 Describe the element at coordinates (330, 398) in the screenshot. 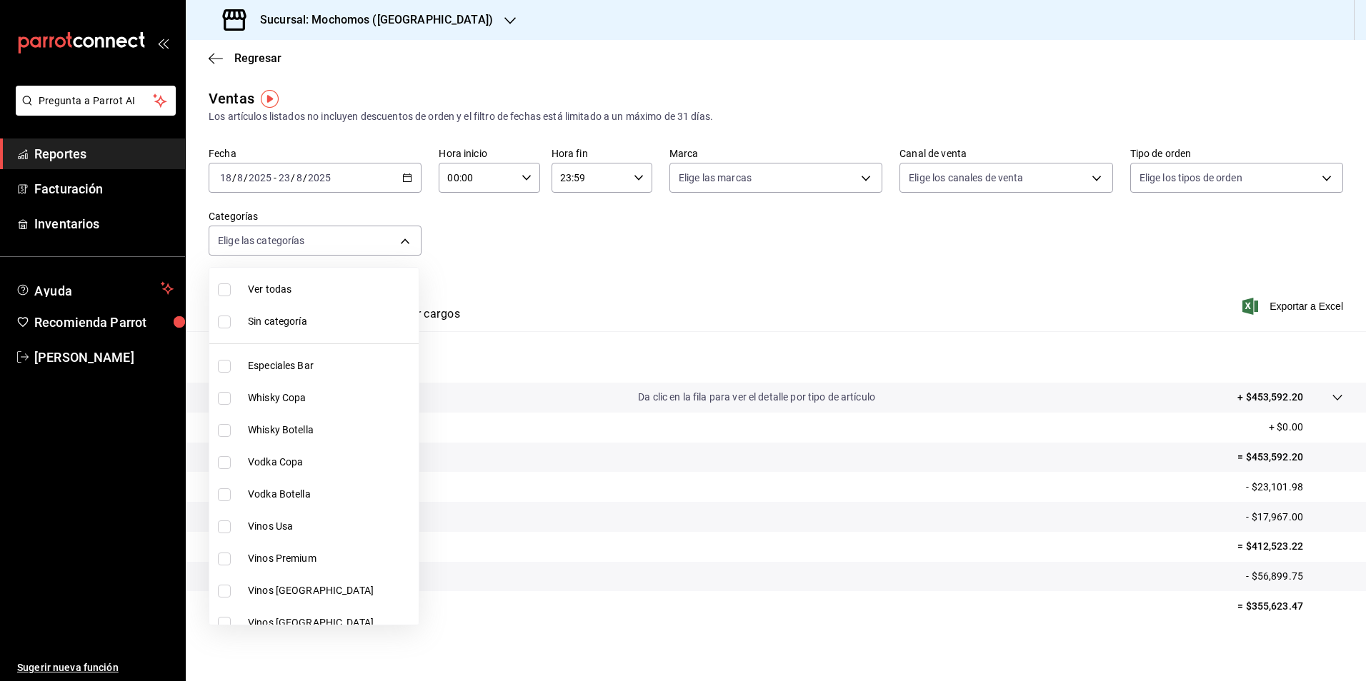

I see `span: Whisky Copa` at that location.